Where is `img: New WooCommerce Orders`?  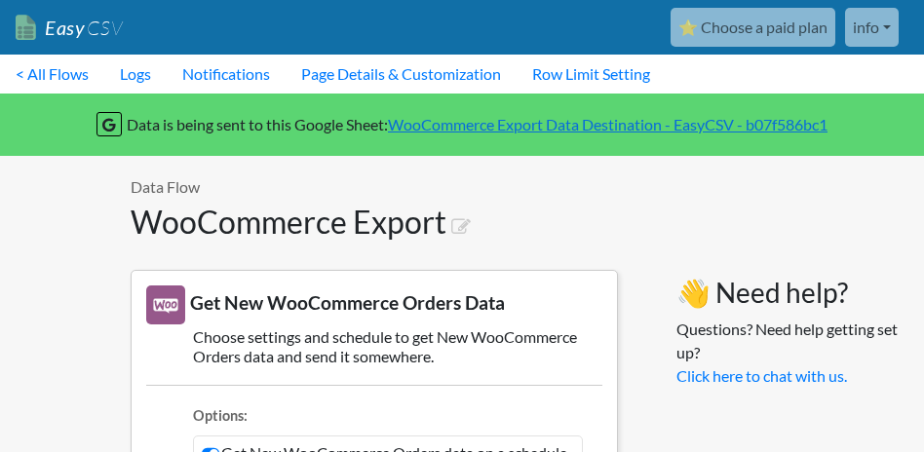 img: New WooCommerce Orders is located at coordinates (166, 305).